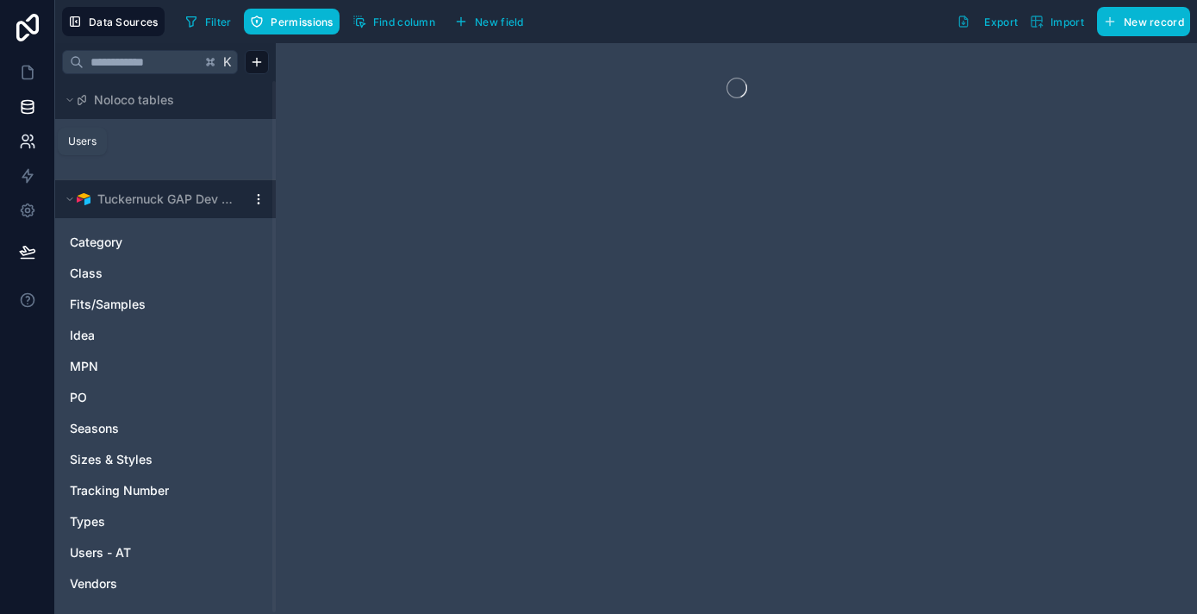 The image size is (1197, 614). Describe the element at coordinates (148, 242) in the screenshot. I see `a: Category` at that location.